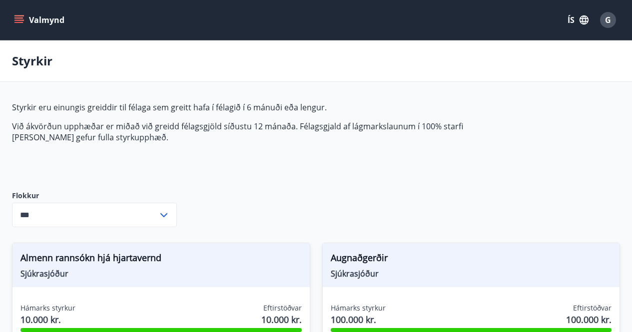 The width and height of the screenshot is (632, 332). What do you see at coordinates (471, 260) in the screenshot?
I see `span: Augnaðgerðir` at bounding box center [471, 260].